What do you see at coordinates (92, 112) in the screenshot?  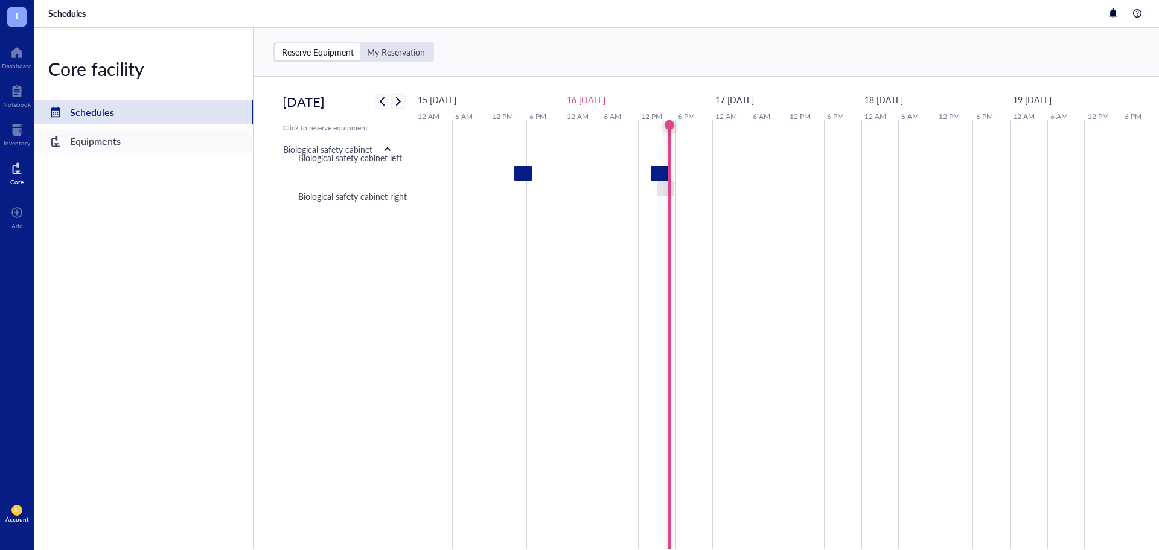 I see `div: Schedules` at bounding box center [92, 112].